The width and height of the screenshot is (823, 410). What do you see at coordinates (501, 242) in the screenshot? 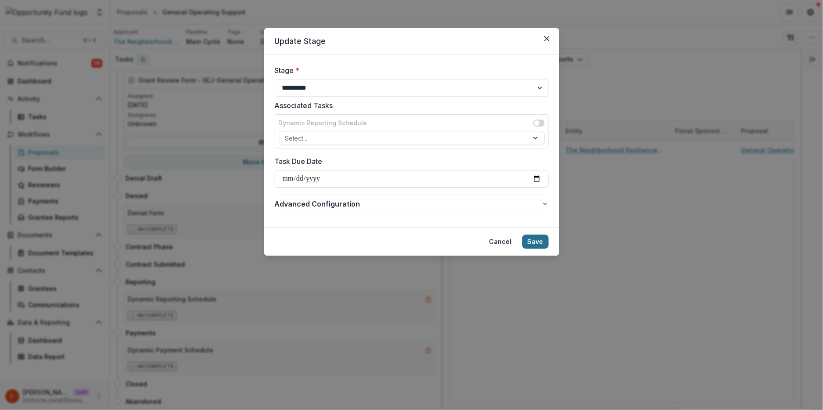
I see `button: Cancel` at bounding box center [501, 242].